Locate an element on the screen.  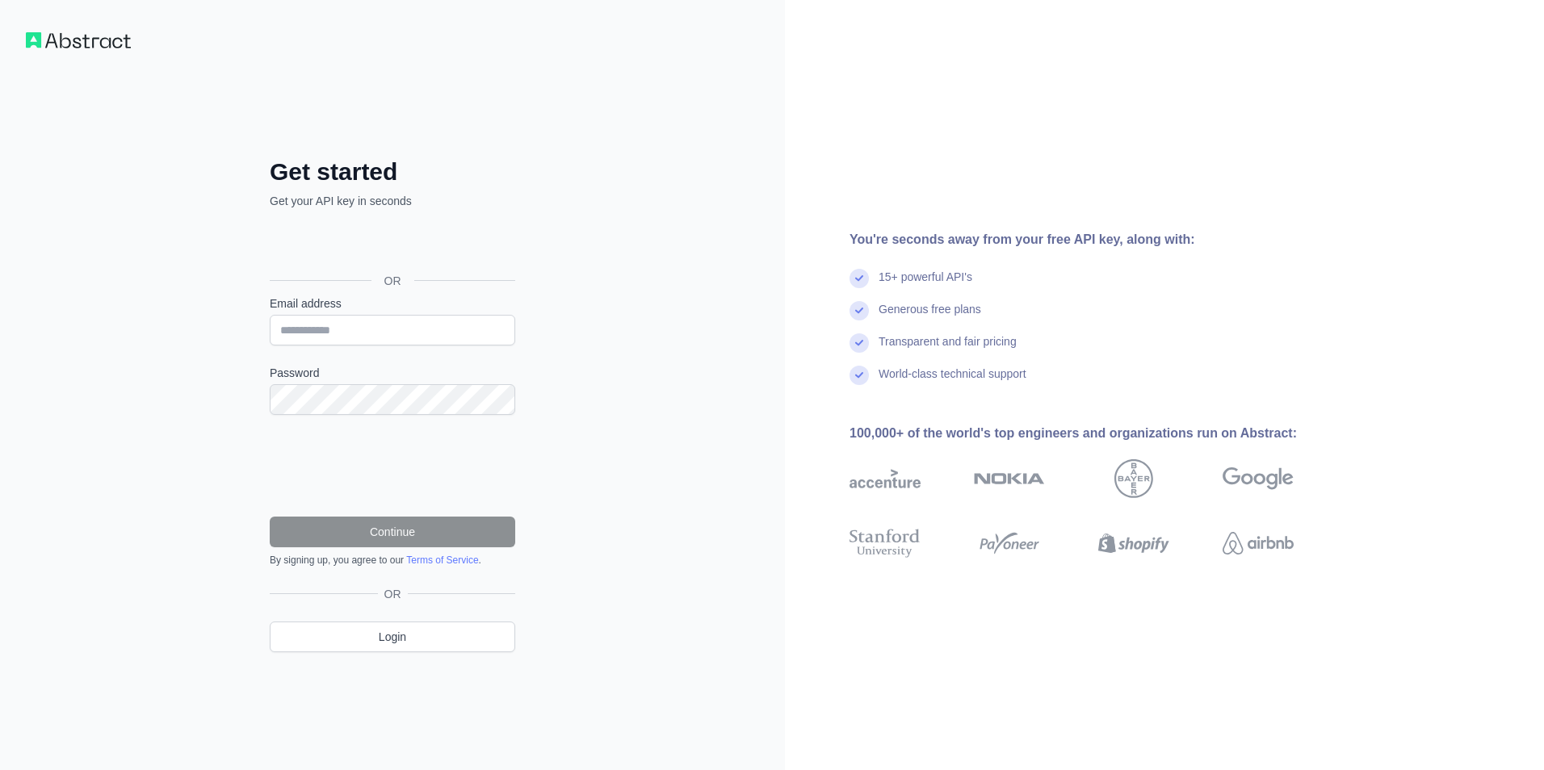
div: Transparent and fair pricing is located at coordinates (947, 350).